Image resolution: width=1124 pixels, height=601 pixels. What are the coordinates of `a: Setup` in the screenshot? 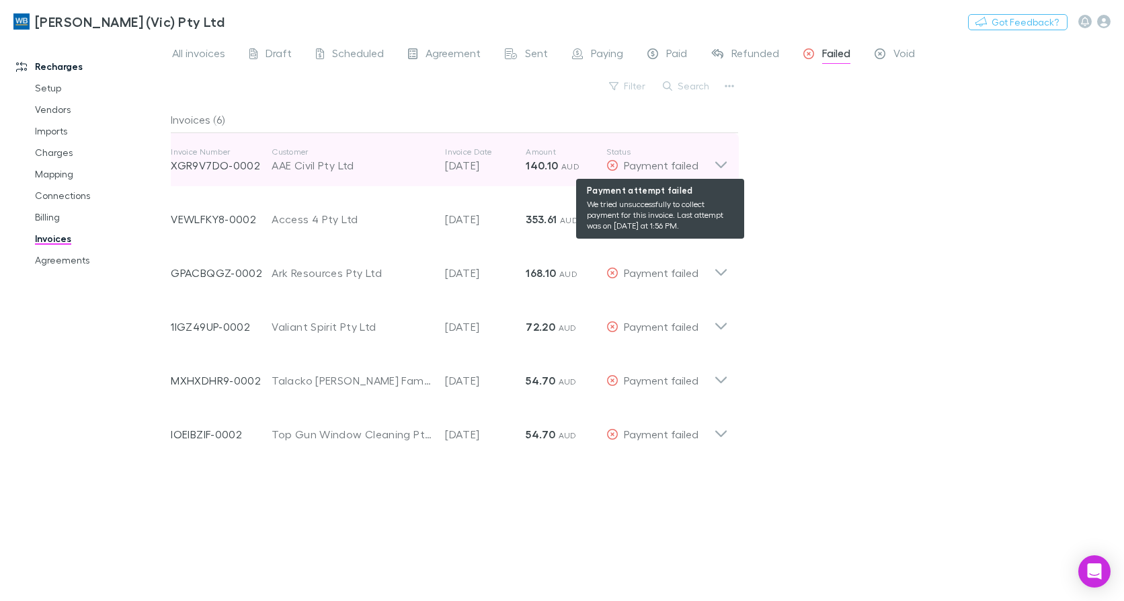 It's located at (99, 88).